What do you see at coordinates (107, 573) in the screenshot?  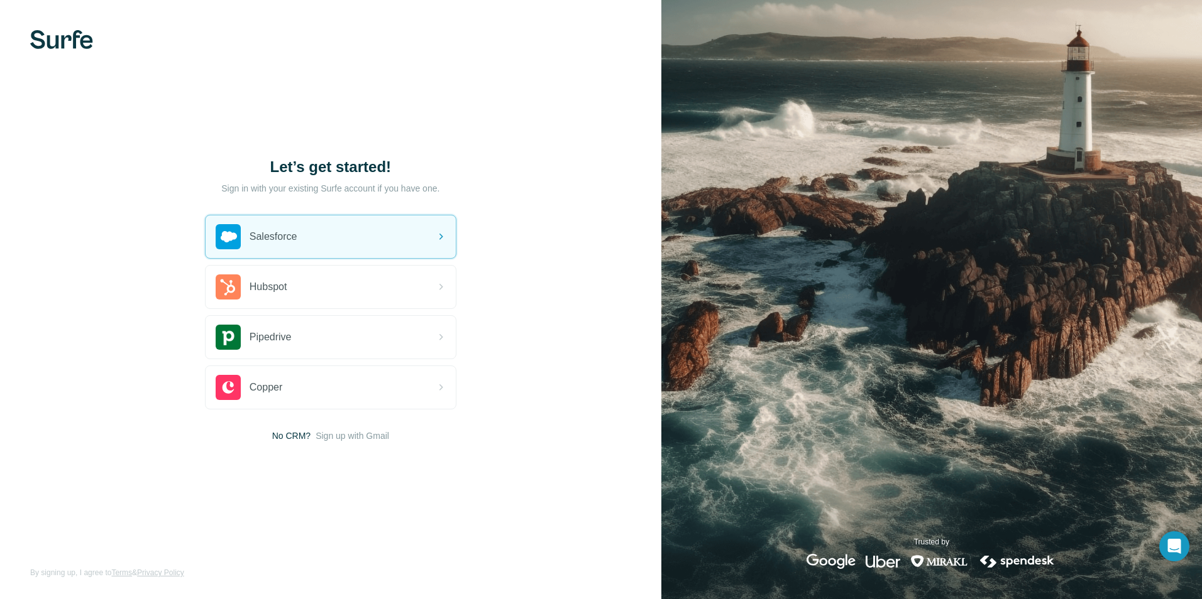 I see `span: By signing up, I agree to &` at bounding box center [107, 573].